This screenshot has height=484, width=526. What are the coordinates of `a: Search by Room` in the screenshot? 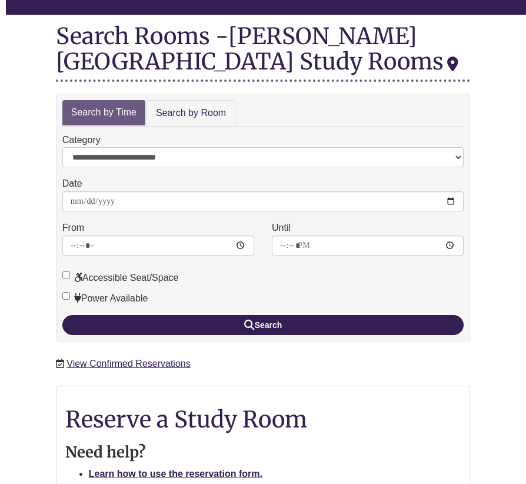 It's located at (191, 113).